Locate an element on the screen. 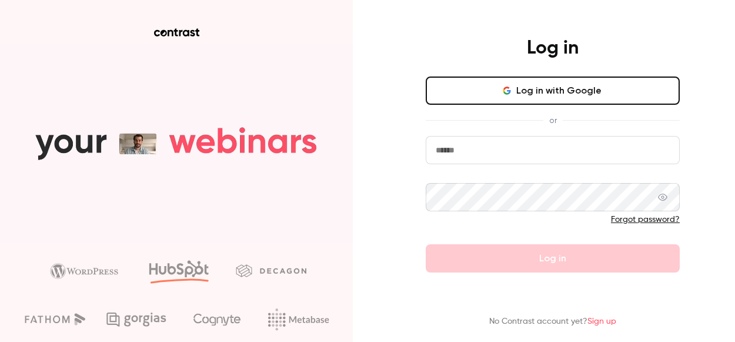  a: Sign up is located at coordinates (602, 321).